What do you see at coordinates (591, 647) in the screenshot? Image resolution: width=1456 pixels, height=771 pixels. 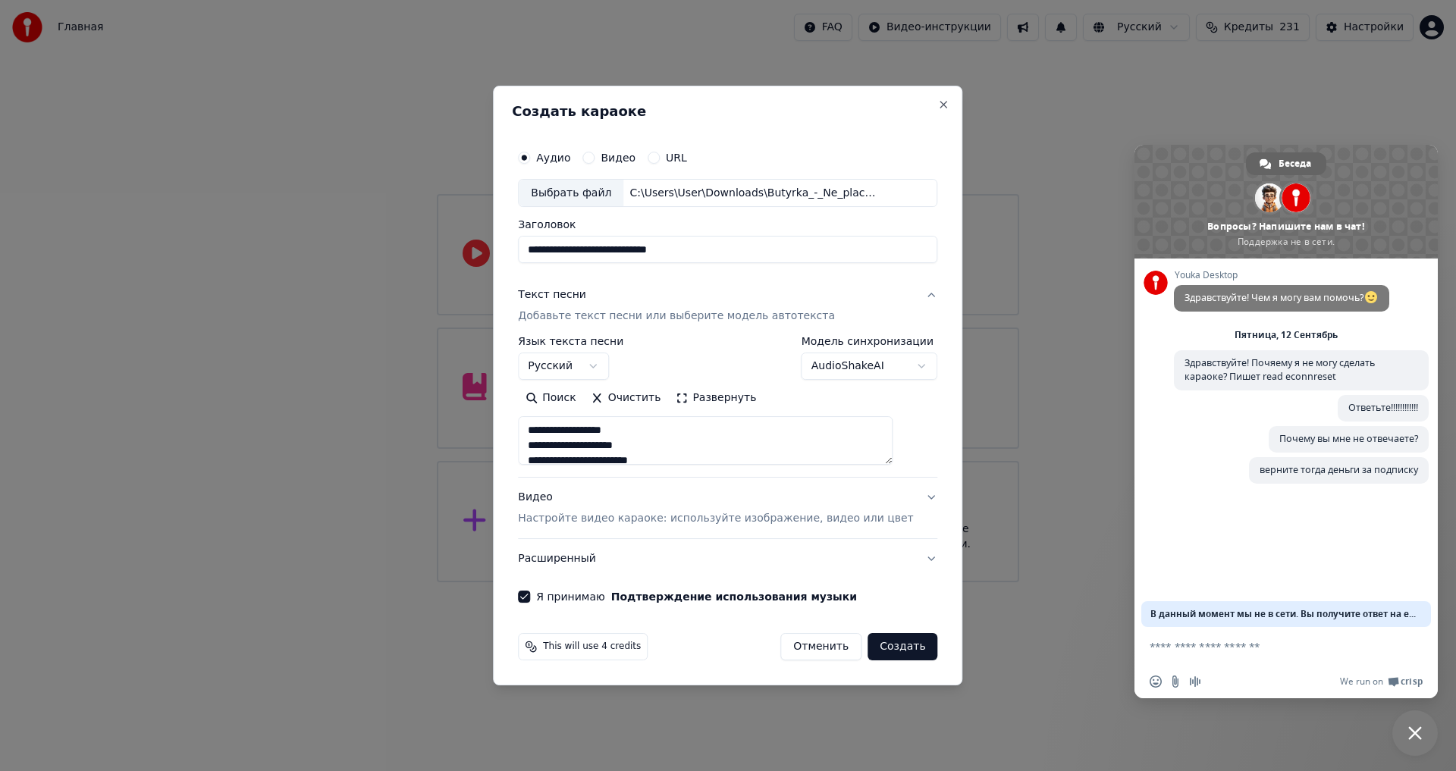 I see `span: This will use 4 credits` at bounding box center [591, 647].